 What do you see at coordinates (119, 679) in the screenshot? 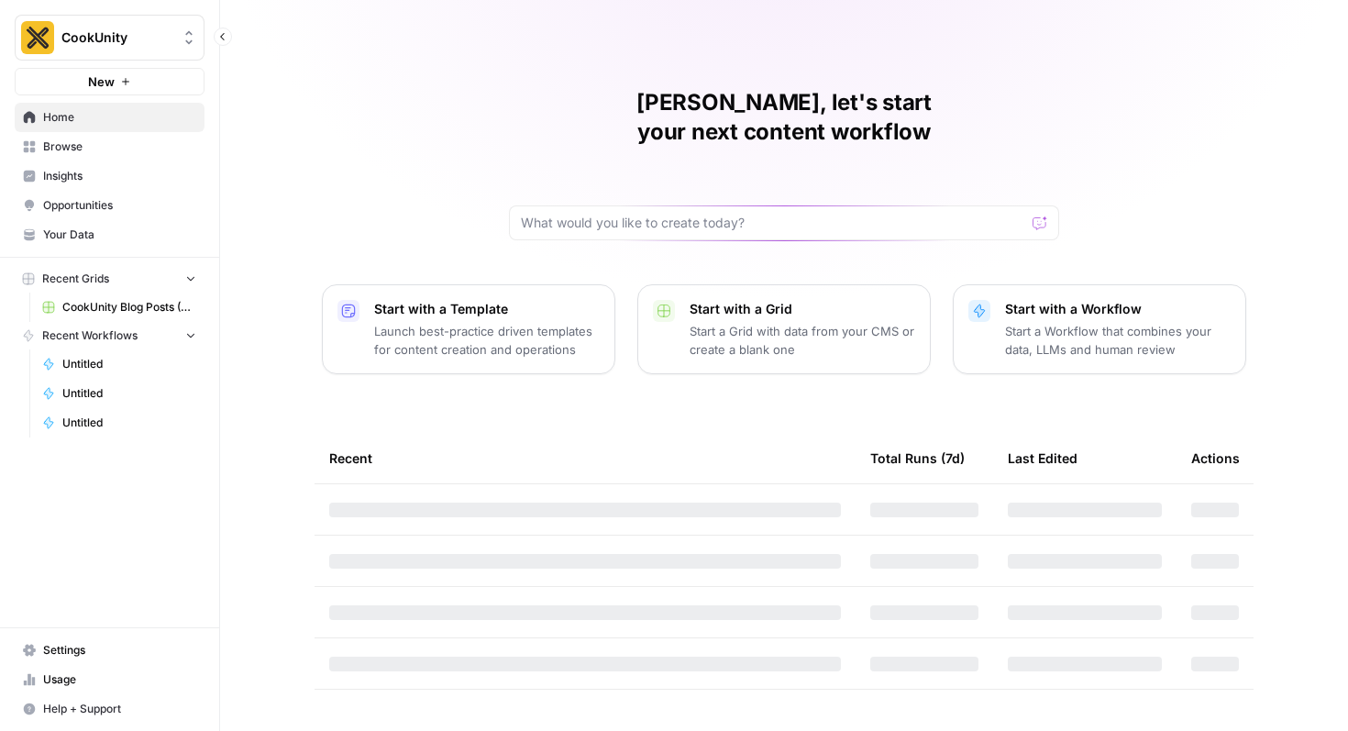
I see `span: Usage` at bounding box center [119, 679].